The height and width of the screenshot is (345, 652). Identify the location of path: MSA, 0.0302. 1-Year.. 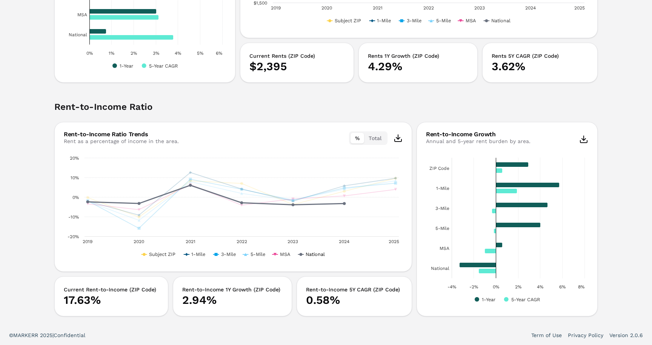
(123, 11).